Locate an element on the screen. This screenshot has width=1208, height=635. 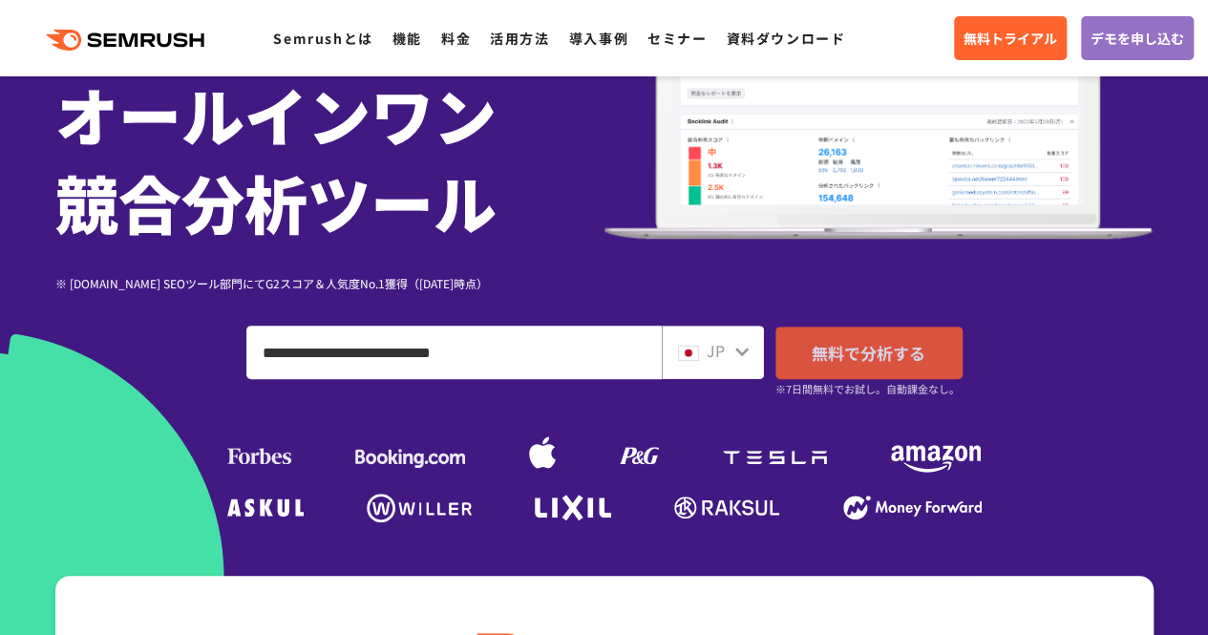
a: 資料ダウンロード is located at coordinates (785, 38).